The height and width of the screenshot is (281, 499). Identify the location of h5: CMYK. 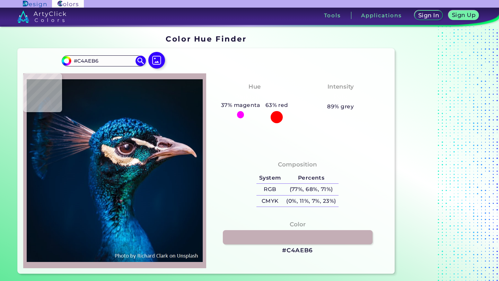
(270, 201).